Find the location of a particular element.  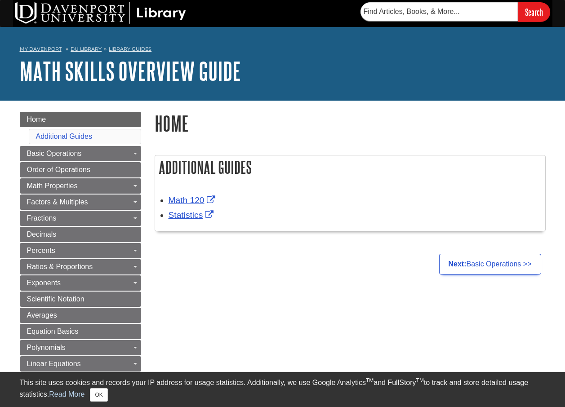

a: Percents is located at coordinates (80, 251).